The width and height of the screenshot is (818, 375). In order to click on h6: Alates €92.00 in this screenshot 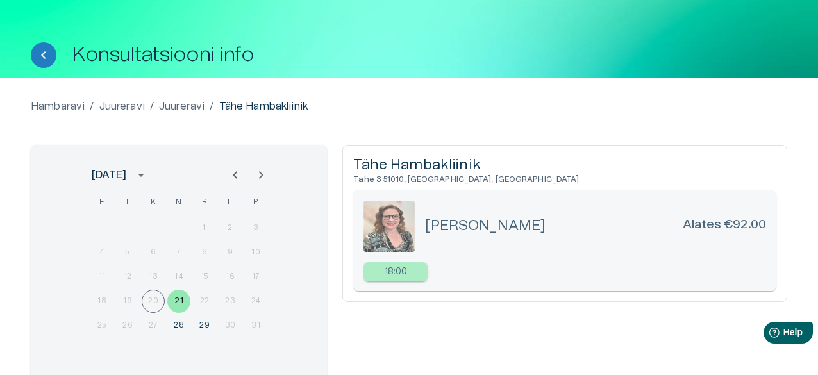, I will do `click(724, 226)`.